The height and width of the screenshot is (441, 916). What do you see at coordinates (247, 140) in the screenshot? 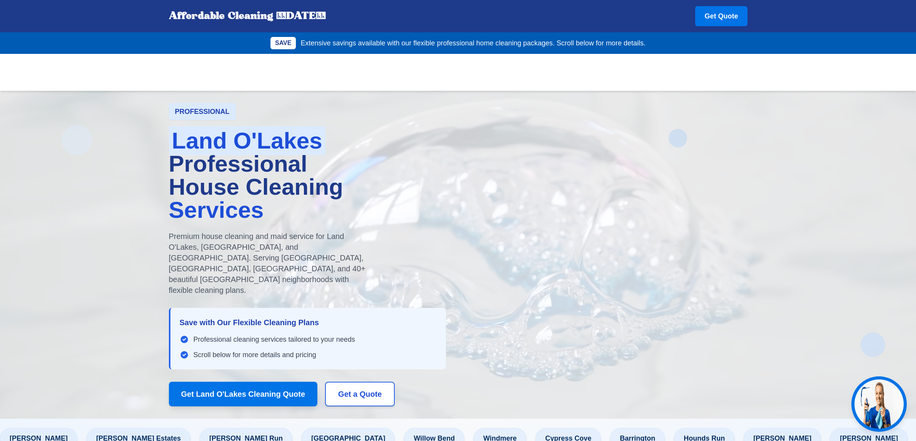
I see `span: Land O'Lakes` at bounding box center [247, 140].